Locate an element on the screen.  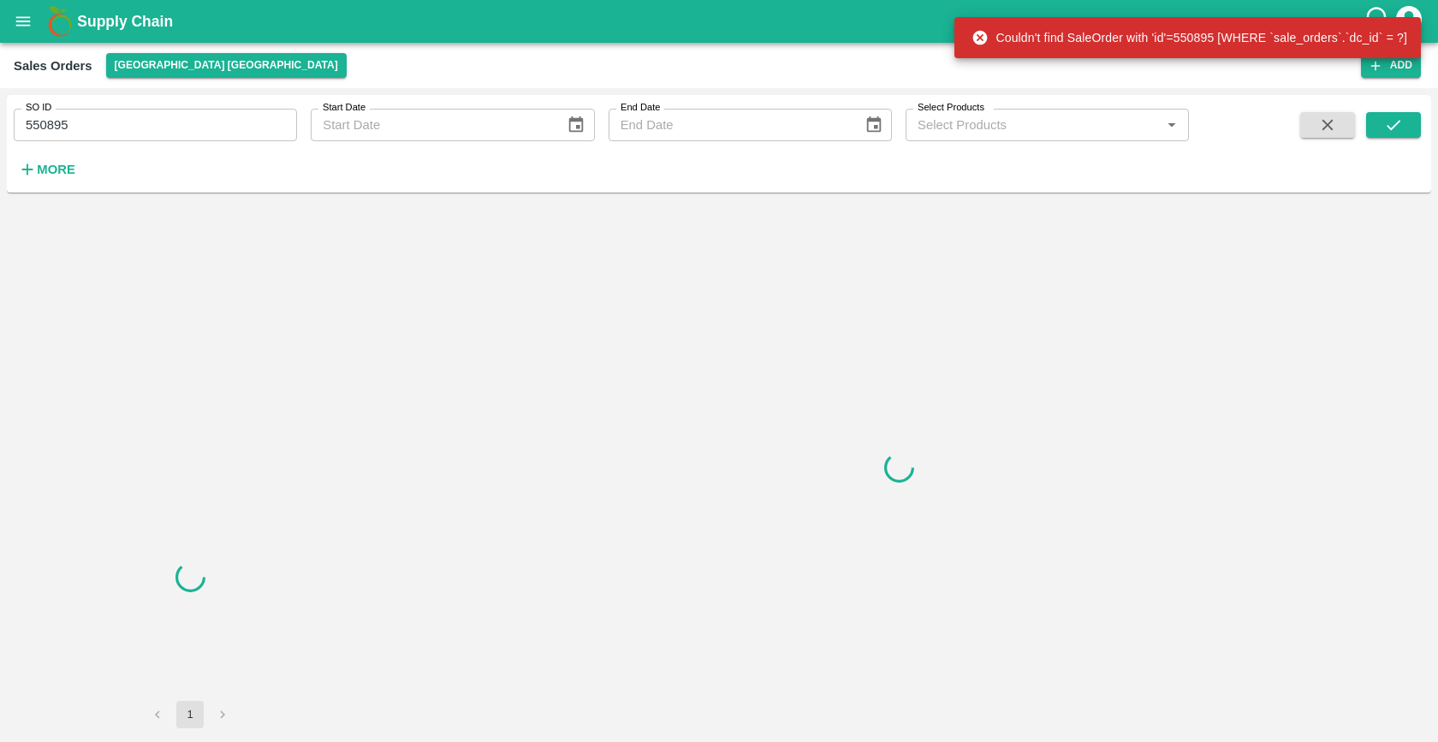
button: open drawer is located at coordinates (23, 21).